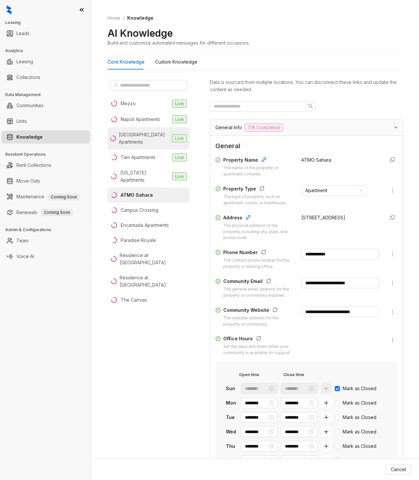  Describe the element at coordinates (232, 446) in the screenshot. I see `div: Thu` at that location.